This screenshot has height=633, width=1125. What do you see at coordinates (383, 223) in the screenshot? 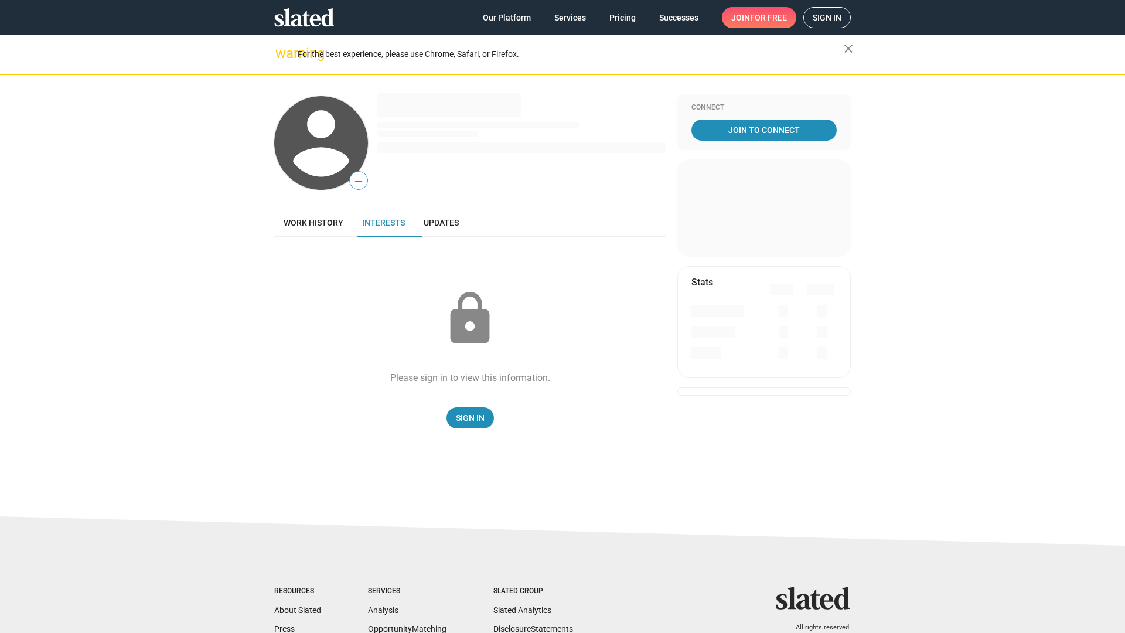
I see `a: Interests` at bounding box center [383, 223].